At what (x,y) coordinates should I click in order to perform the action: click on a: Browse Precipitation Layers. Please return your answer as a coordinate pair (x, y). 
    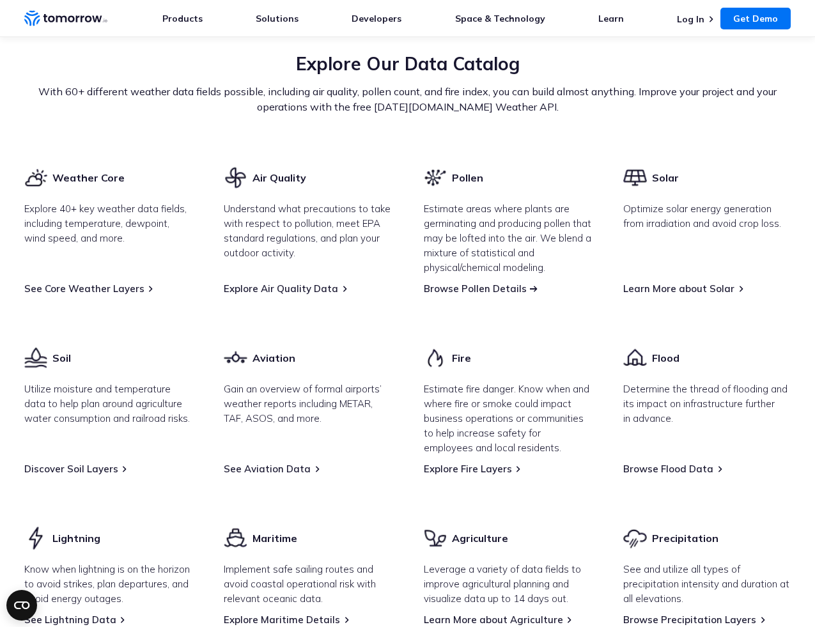
    Looking at the image, I should click on (690, 619).